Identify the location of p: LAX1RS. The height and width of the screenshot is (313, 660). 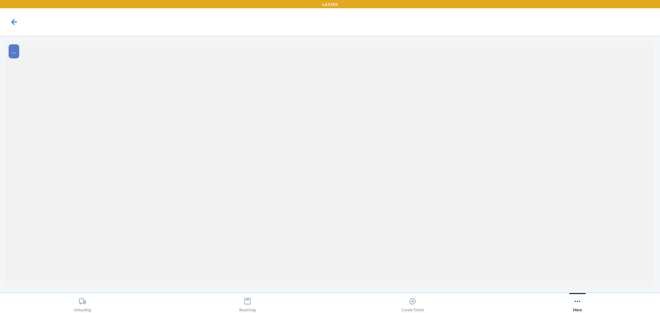
(330, 4).